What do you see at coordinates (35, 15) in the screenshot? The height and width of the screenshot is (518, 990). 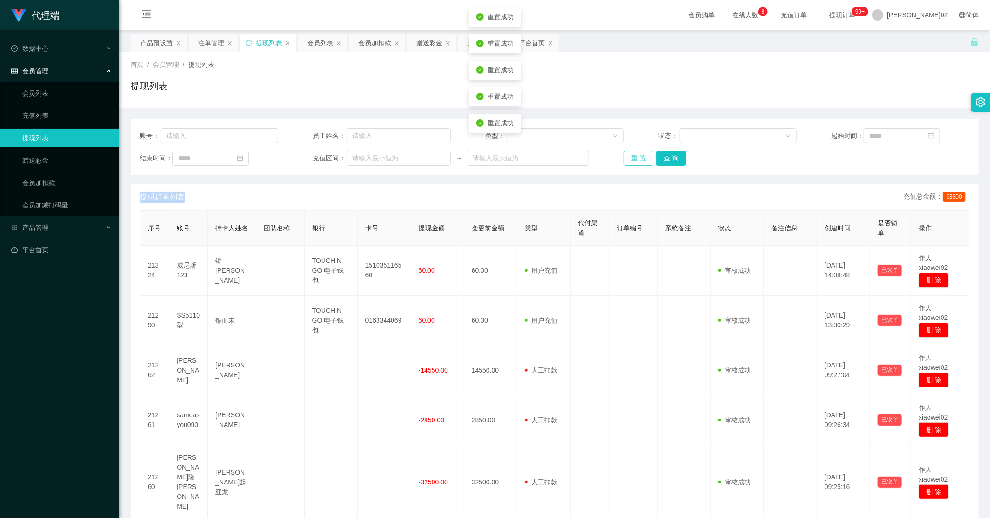 I see `a: 代理端` at bounding box center [35, 15].